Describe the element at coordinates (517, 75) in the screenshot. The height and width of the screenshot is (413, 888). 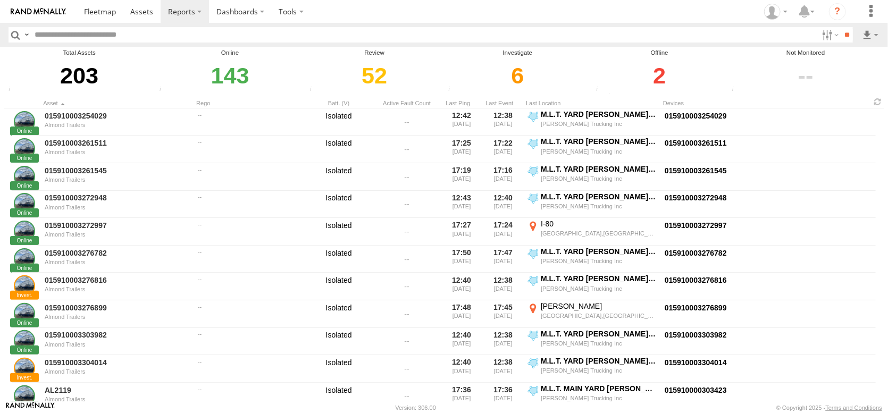
I see `div: Click to filter by Investigate` at that location.